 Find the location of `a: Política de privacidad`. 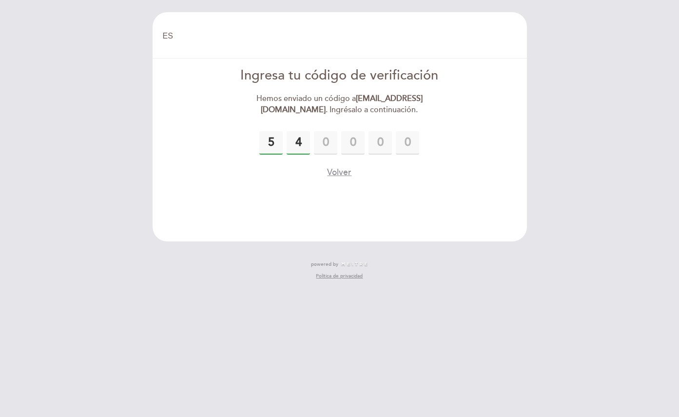

a: Política de privacidad is located at coordinates (340, 276).